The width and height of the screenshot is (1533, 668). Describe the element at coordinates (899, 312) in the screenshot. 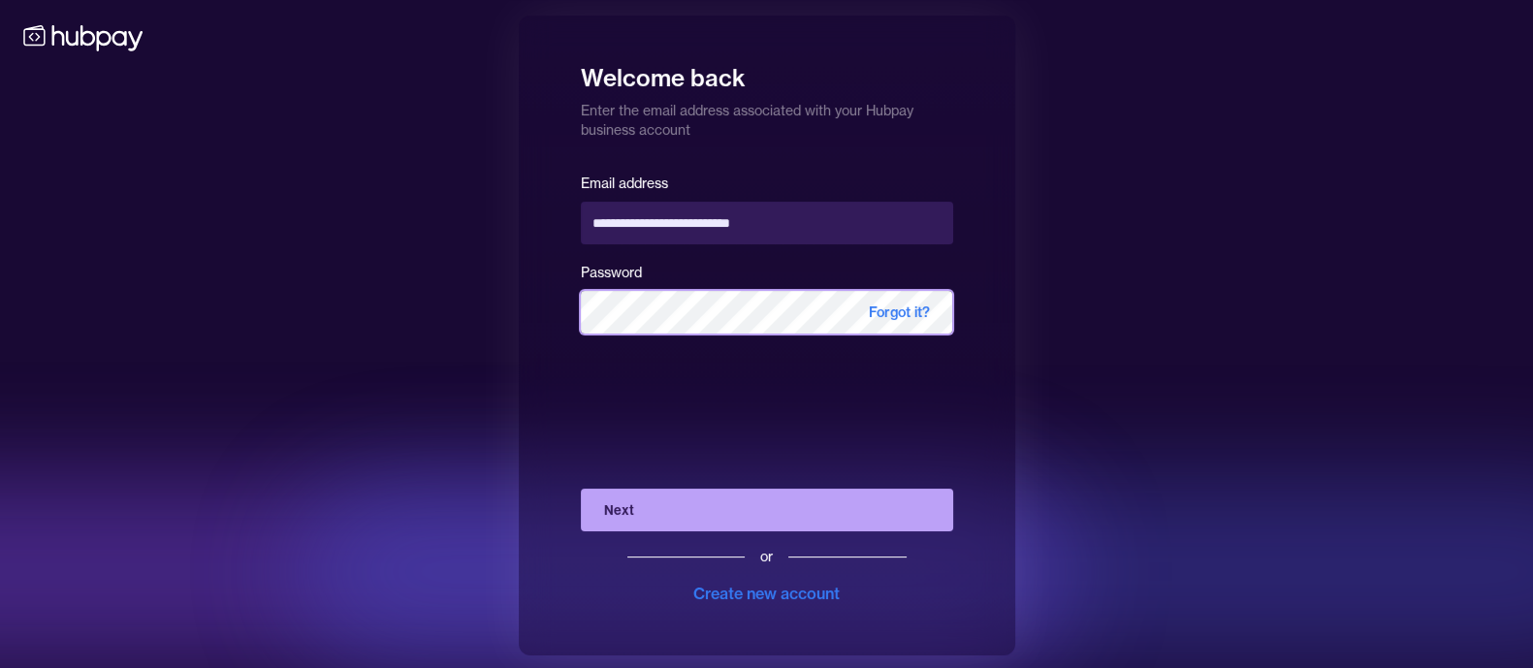

I see `span: Forgot it?` at that location.